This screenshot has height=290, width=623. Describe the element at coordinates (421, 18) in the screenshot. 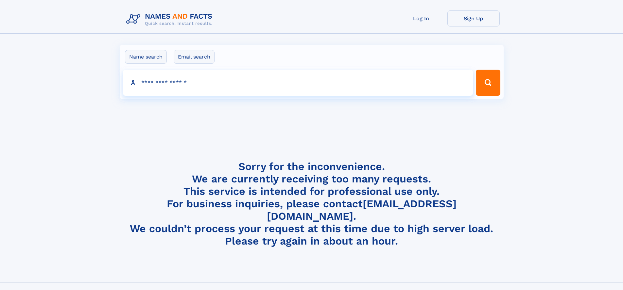

I see `a: Log In` at that location.